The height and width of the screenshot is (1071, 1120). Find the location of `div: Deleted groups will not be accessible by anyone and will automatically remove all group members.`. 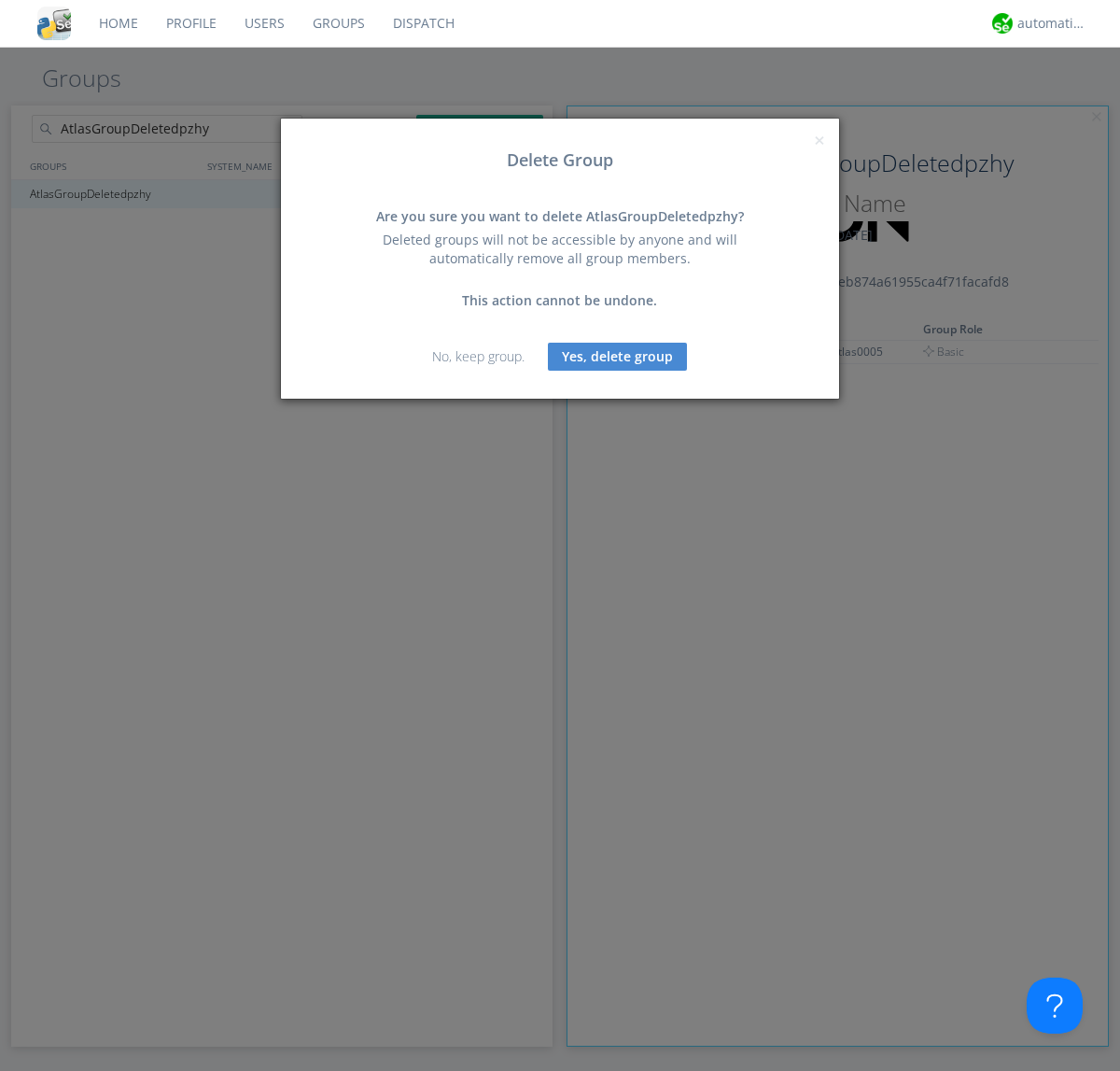

div: Deleted groups will not be accessible by anyone and will automatically remove all group members. is located at coordinates (560, 249).